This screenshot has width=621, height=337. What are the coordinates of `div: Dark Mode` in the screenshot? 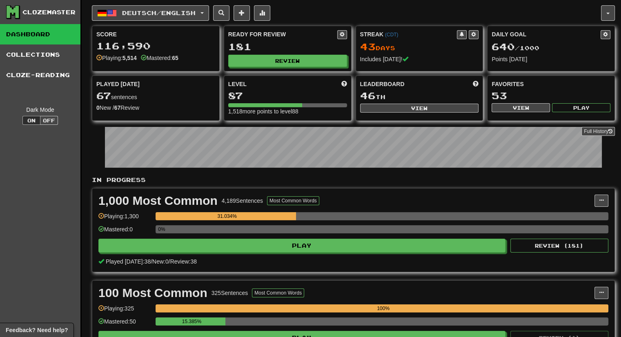 It's located at (40, 110).